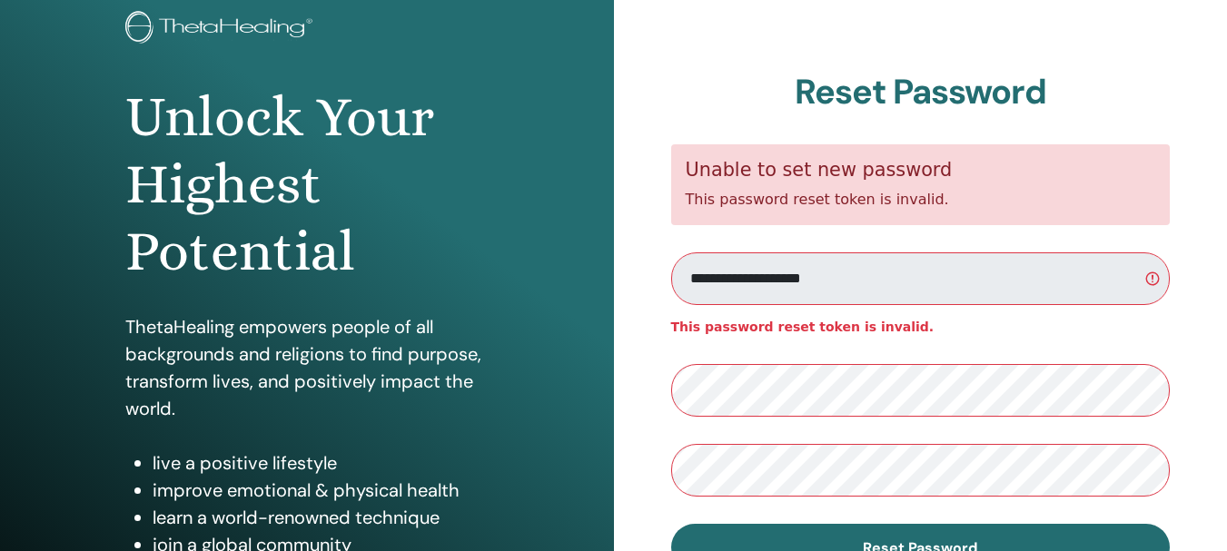  Describe the element at coordinates (921, 93) in the screenshot. I see `h2: Reset Password` at that location.